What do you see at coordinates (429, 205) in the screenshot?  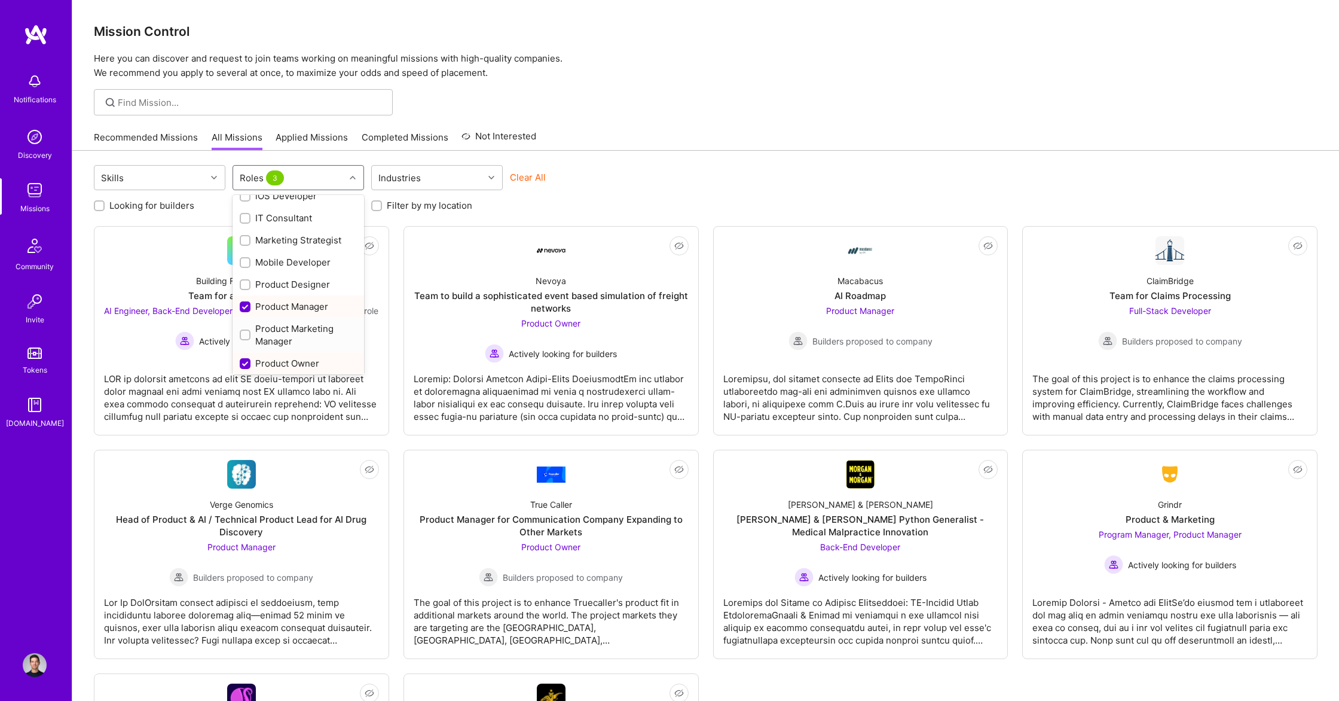 I see `label: Filter by my location` at bounding box center [429, 205].